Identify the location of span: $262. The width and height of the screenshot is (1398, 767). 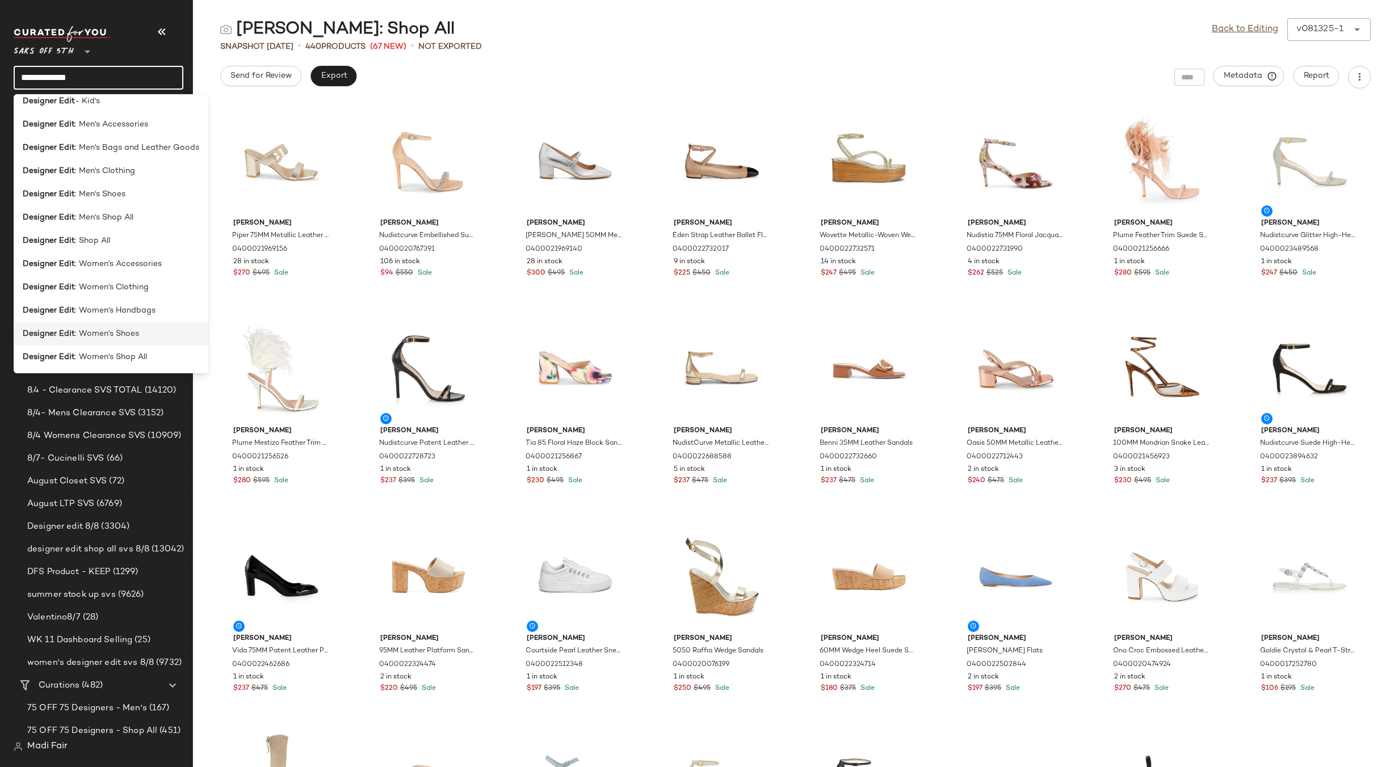
(976, 274).